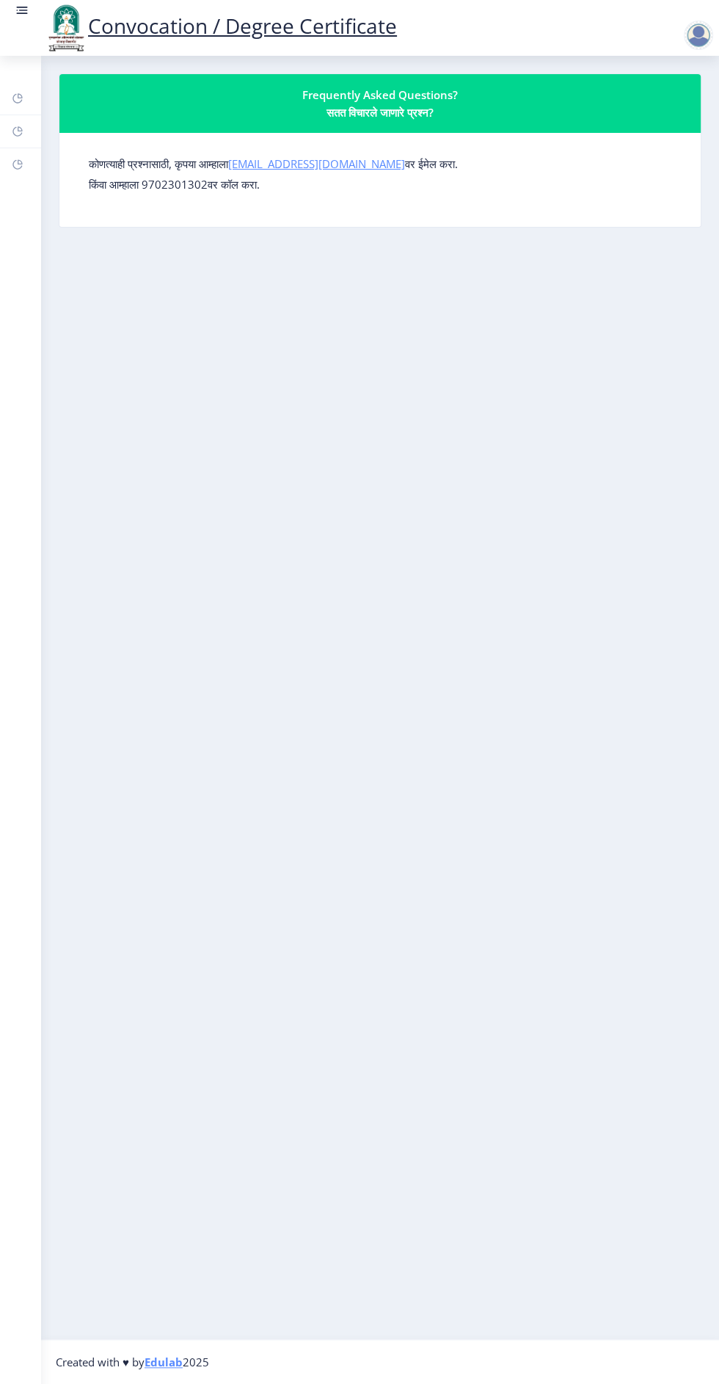 The image size is (719, 1384). Describe the element at coordinates (164, 1362) in the screenshot. I see `a: Edulab` at that location.